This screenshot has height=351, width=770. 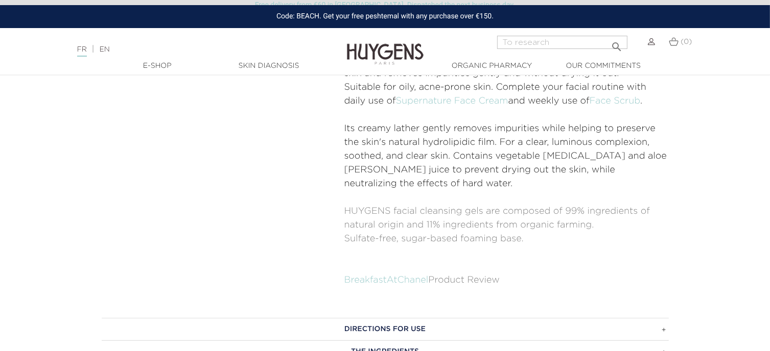 I want to click on font: HUYGENS facial cleansing gels are composed of 99% ingredients of natural origin and 11% ingredien..., so click(x=497, y=218).